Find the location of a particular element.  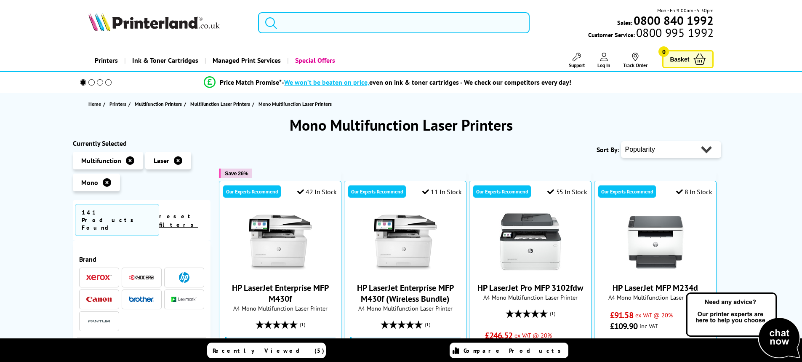

span: 141 Products Found is located at coordinates (117, 220).